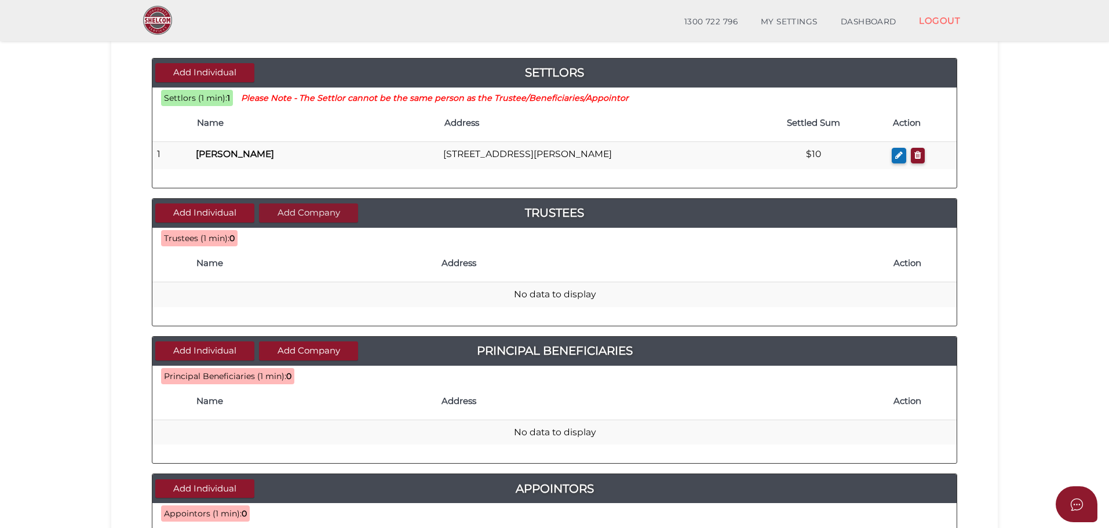 This screenshot has height=528, width=1109. Describe the element at coordinates (435, 98) in the screenshot. I see `small: Please Note - The Settlor cannot be the same person as the Trustee/Beneficiaries/Appointor` at that location.